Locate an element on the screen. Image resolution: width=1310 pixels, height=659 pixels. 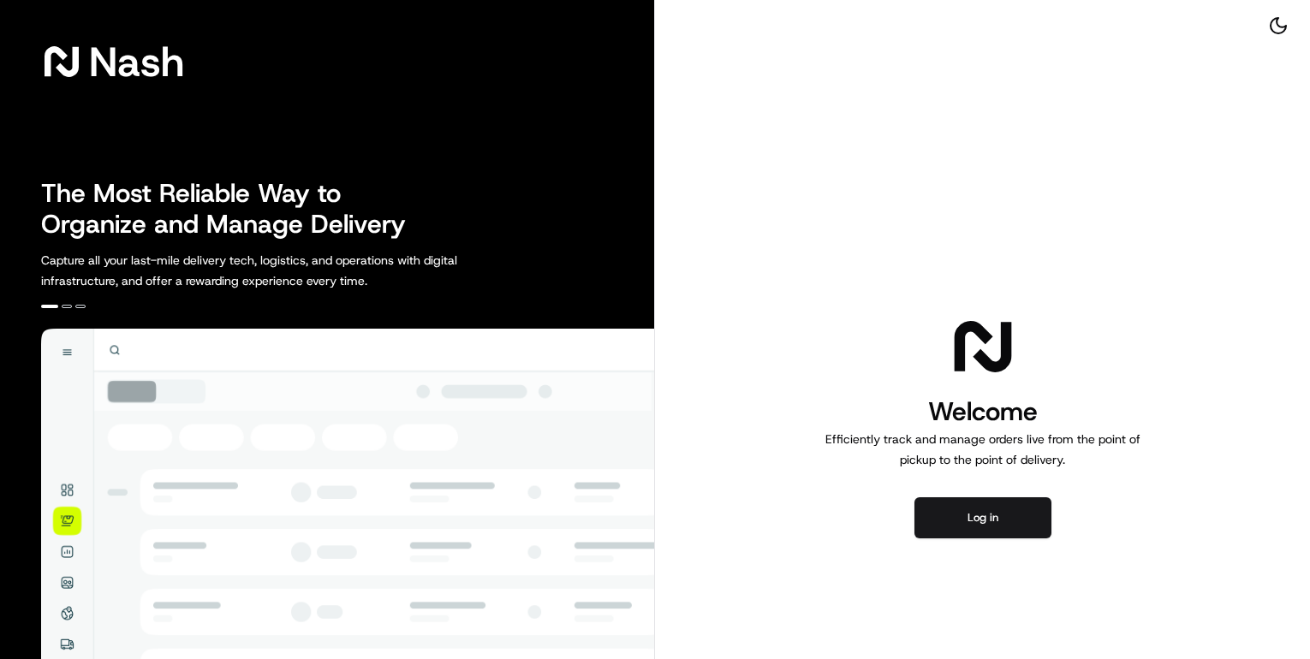
p: Efficiently track and manage orders live from the point of pickup to the point of delivery. is located at coordinates (983, 449).